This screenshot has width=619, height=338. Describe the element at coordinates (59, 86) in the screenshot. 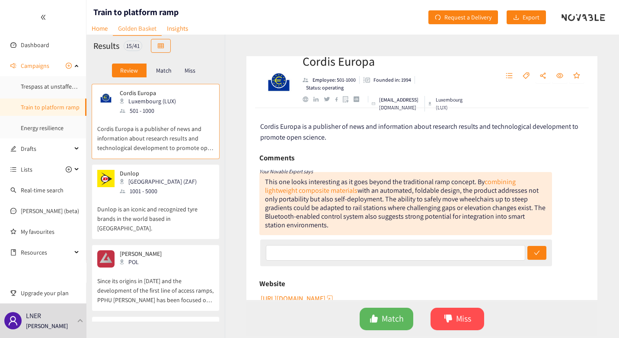

I see `a: Trespass at unstaffed stations` at that location.